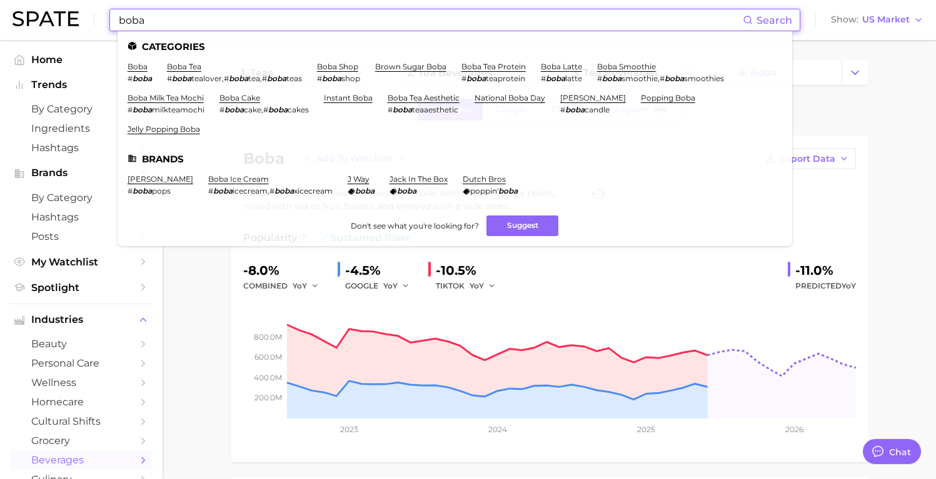  I want to click on div: -11.0%, so click(825, 271).